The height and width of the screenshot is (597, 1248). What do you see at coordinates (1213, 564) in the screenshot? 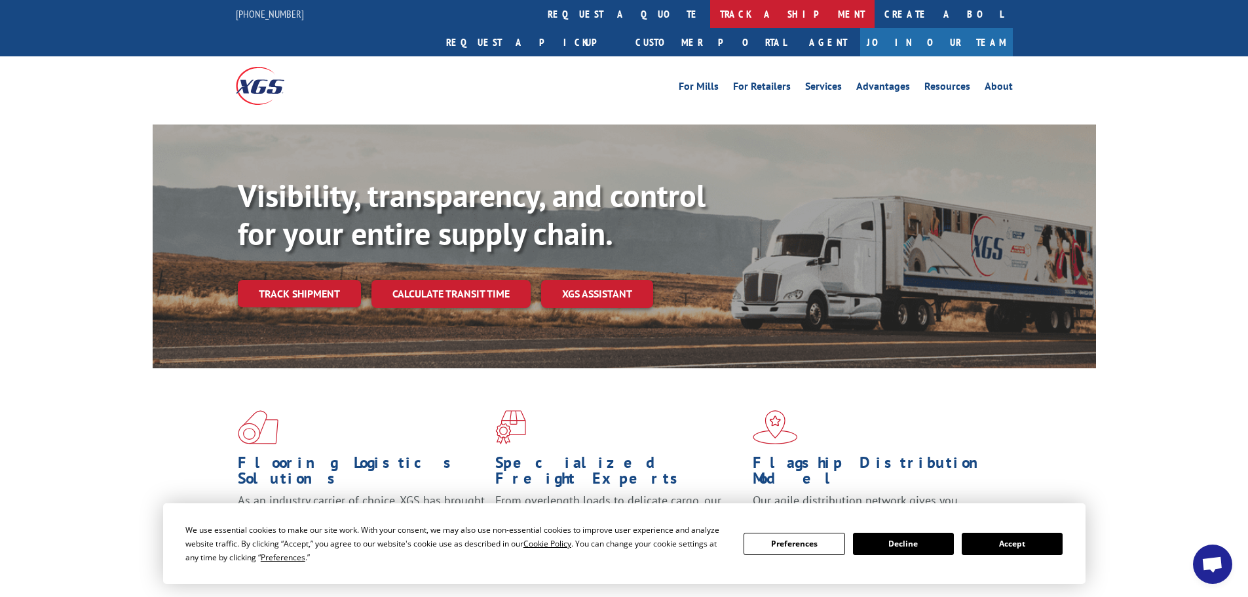
I see `div: Open chat` at bounding box center [1213, 564].